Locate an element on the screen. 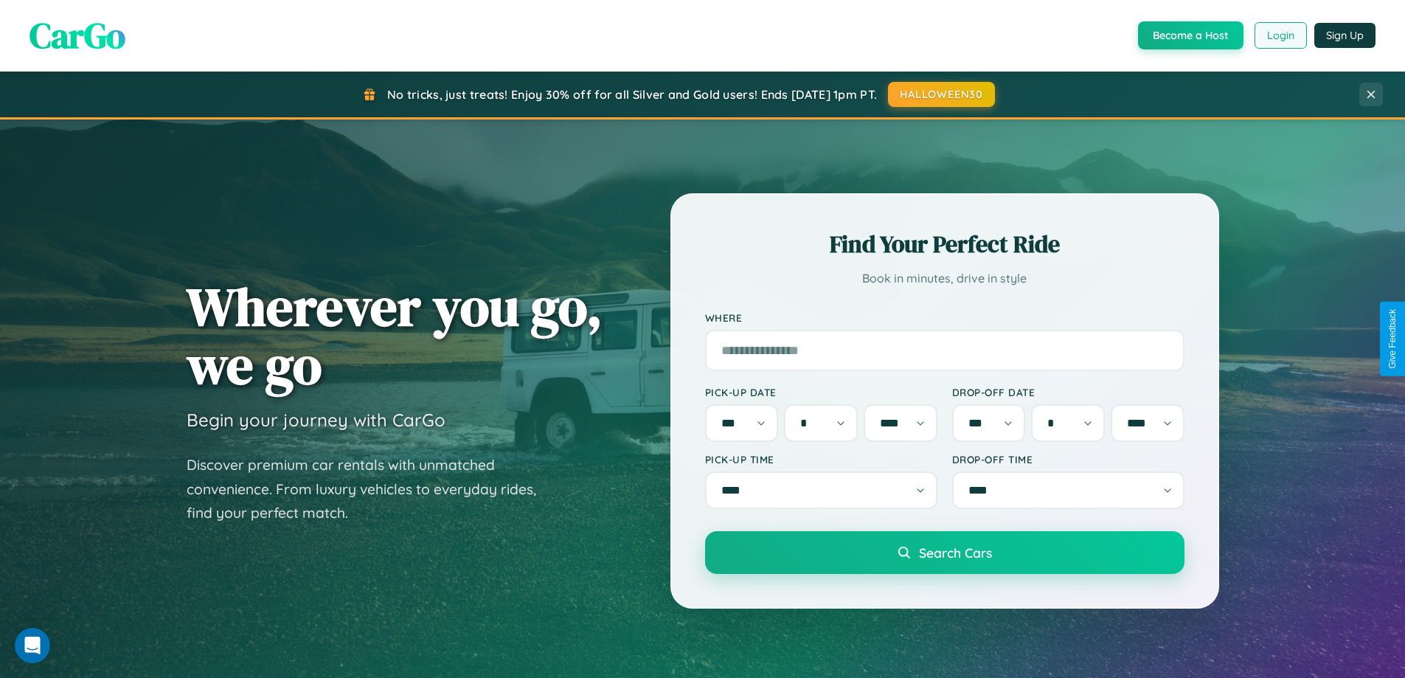 This screenshot has height=678, width=1405. label: Drop-off Date is located at coordinates (1068, 392).